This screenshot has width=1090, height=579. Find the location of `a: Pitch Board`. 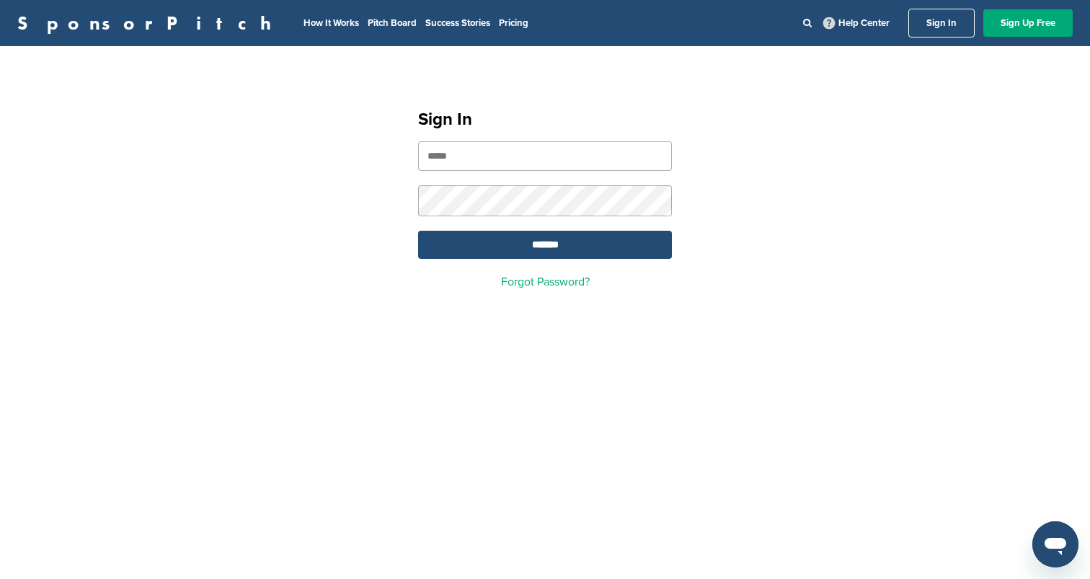

a: Pitch Board is located at coordinates (392, 23).